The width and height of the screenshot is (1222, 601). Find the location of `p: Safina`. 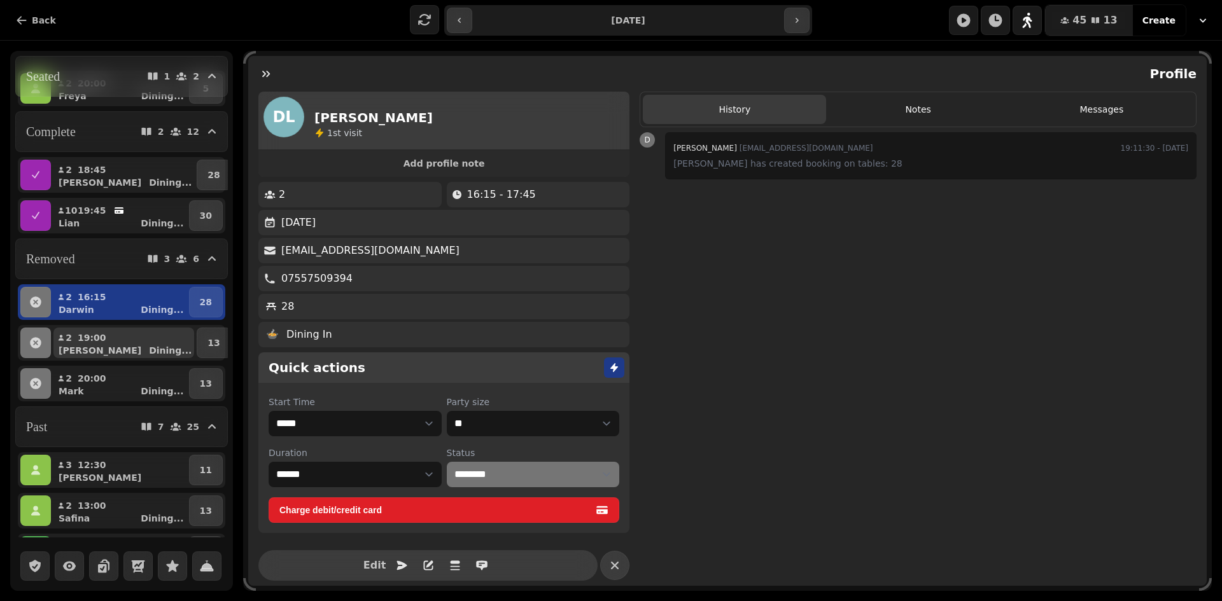

p: Safina is located at coordinates (74, 519).